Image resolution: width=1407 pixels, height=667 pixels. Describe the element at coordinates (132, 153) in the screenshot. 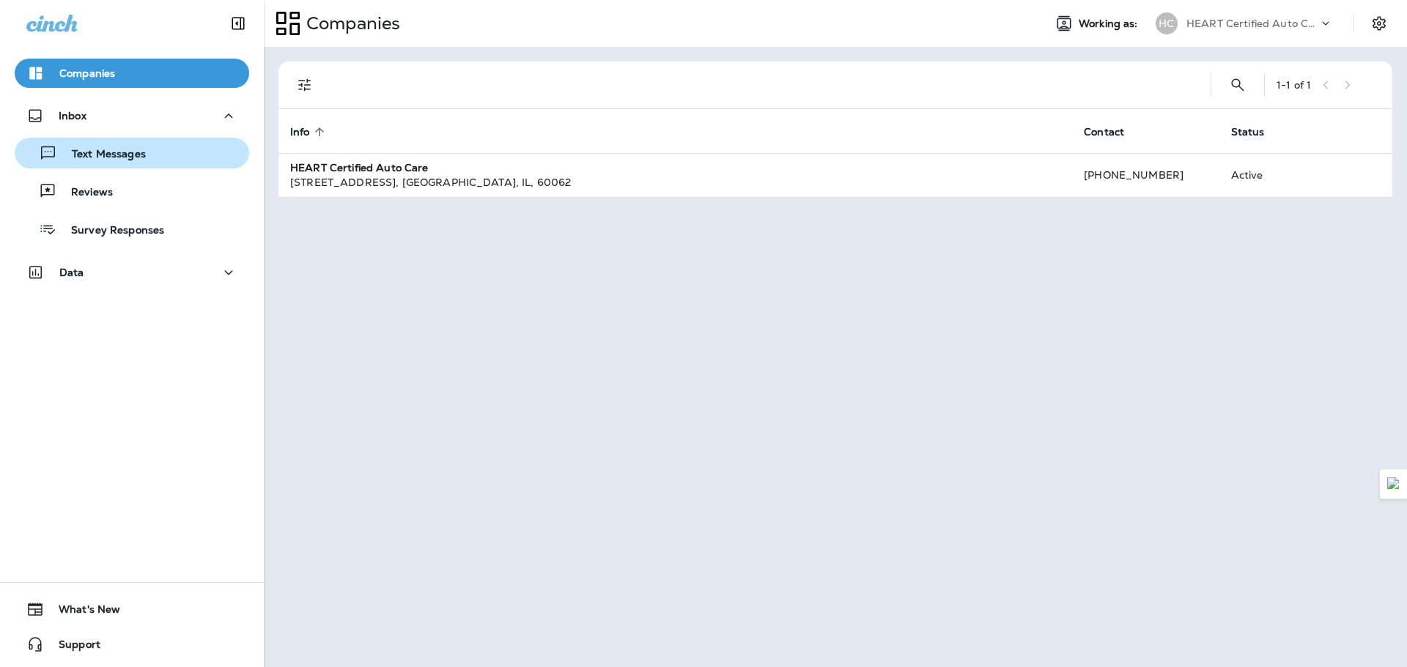

I see `button: Text Messages` at that location.